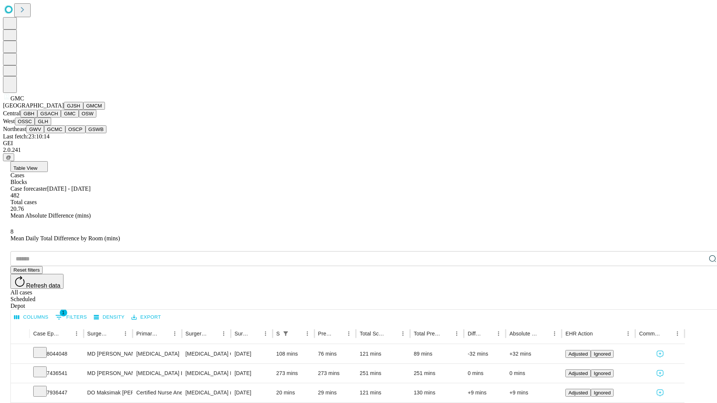 The width and height of the screenshot is (717, 403). What do you see at coordinates (109, 317) in the screenshot?
I see `button: Density` at bounding box center [109, 317].